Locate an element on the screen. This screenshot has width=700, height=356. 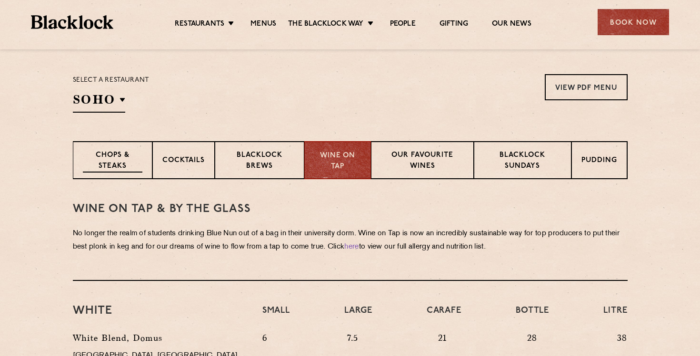
p: Blacklock Sundays is located at coordinates (522, 161).